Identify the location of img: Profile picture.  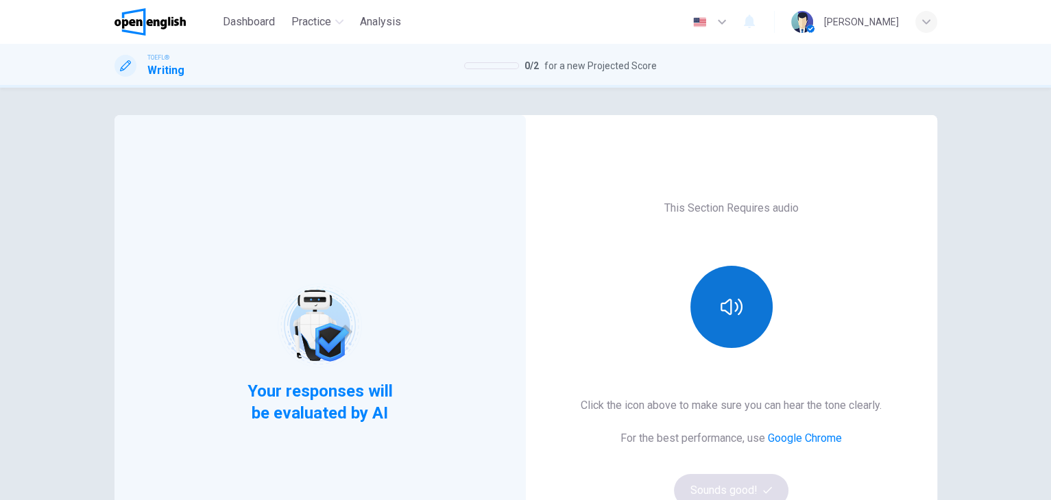
(802, 22).